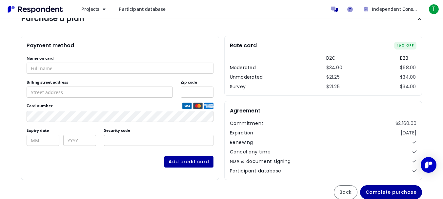  I want to click on dt: Participant database, so click(256, 171).